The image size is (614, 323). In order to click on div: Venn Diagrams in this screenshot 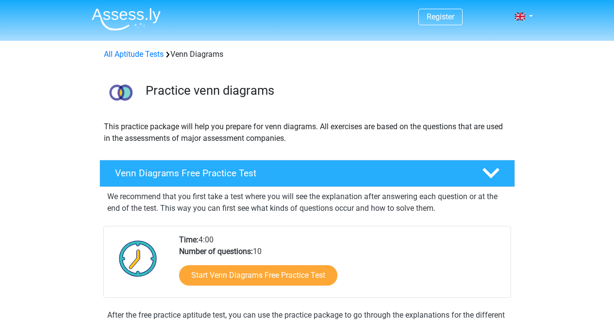, I will do `click(307, 54)`.